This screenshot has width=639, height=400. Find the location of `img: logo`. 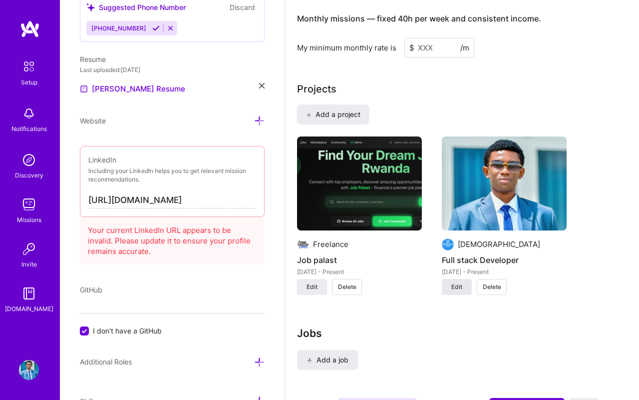

img: logo is located at coordinates (30, 29).